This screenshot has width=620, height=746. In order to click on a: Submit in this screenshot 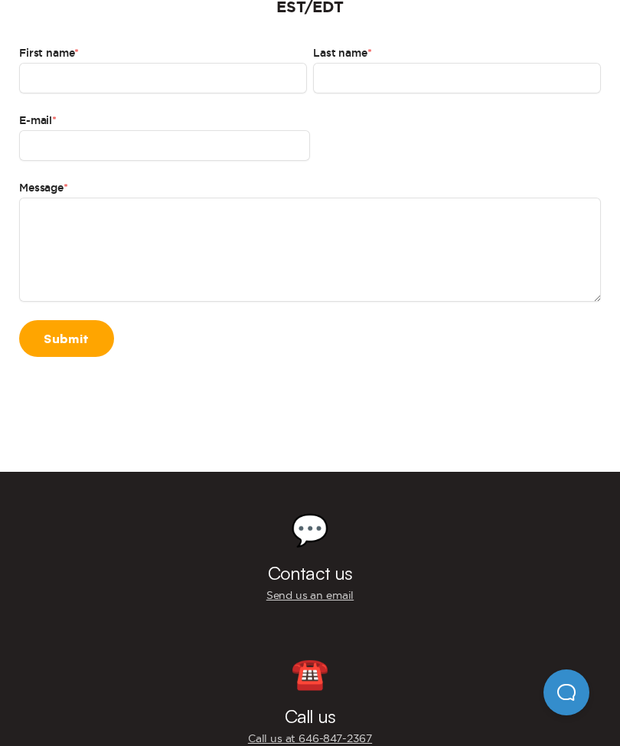, I will do `click(67, 338)`.